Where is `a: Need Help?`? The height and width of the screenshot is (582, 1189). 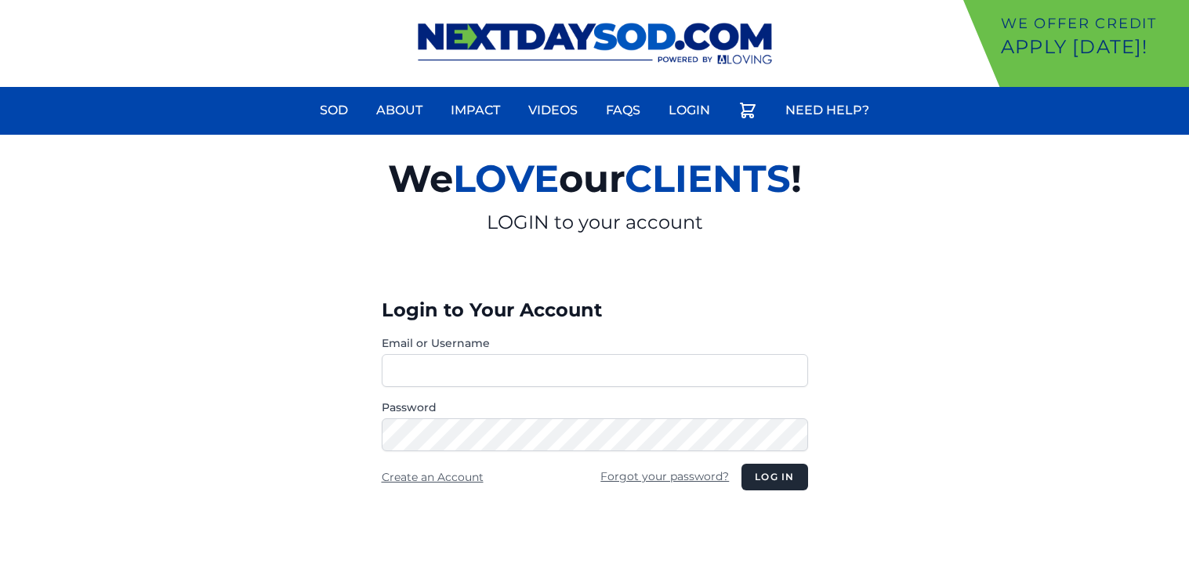 a: Need Help? is located at coordinates (827, 110).